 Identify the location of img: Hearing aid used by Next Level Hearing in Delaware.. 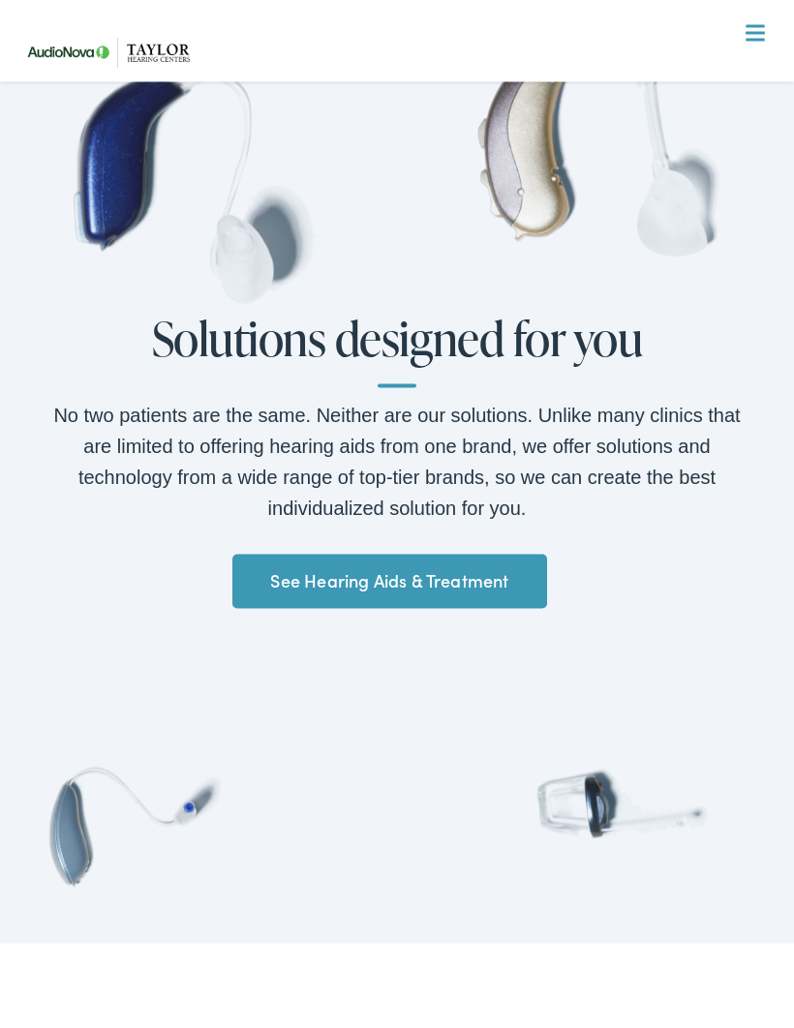
(136, 827).